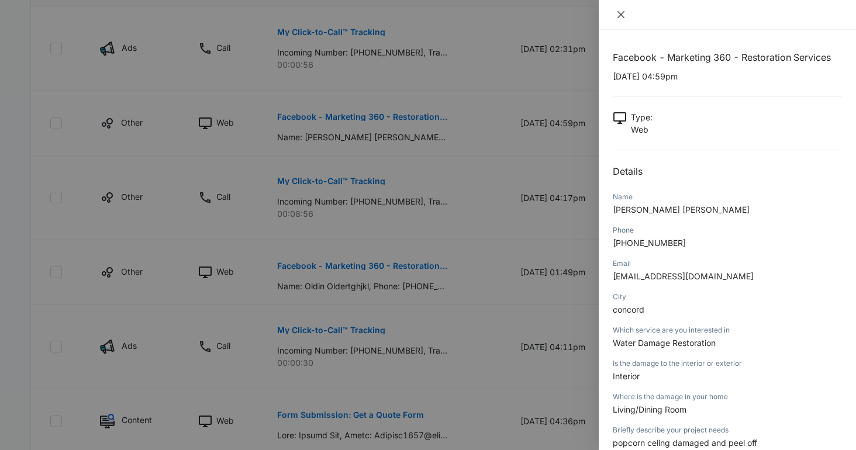 The width and height of the screenshot is (856, 450). Describe the element at coordinates (163, 73) in the screenshot. I see `div: Keywords by Traffic` at that location.